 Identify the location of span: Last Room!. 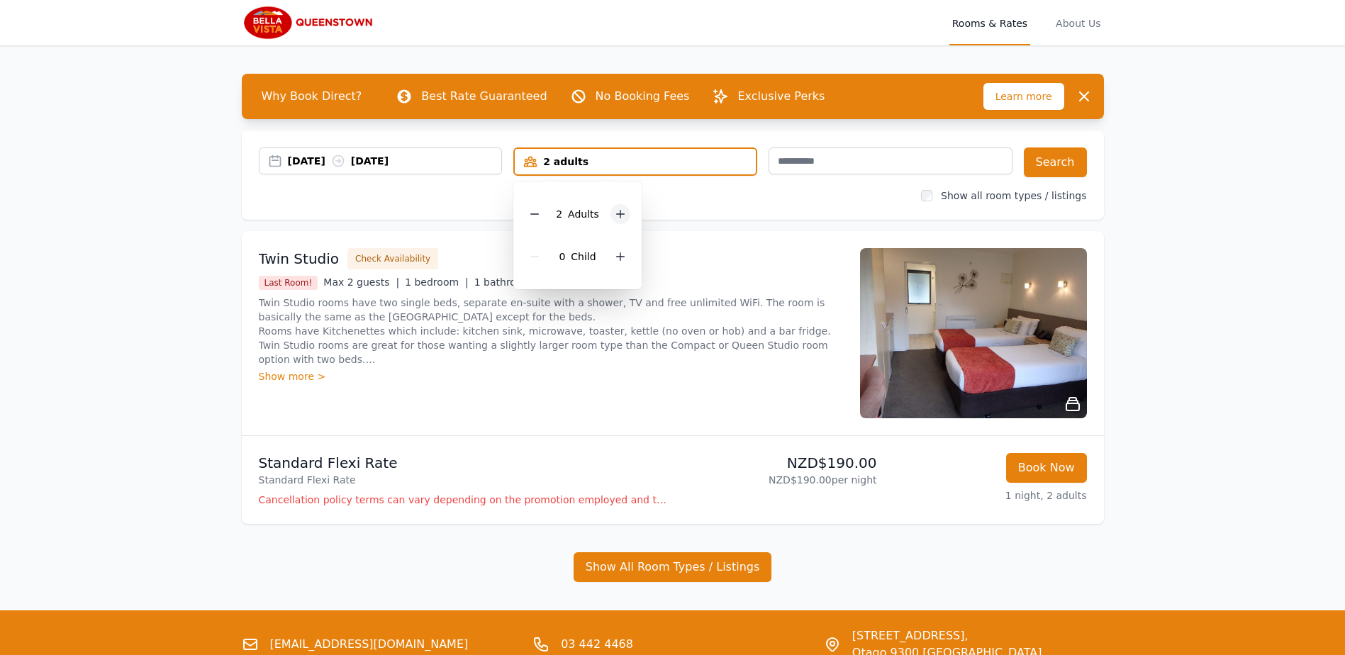
(288, 283).